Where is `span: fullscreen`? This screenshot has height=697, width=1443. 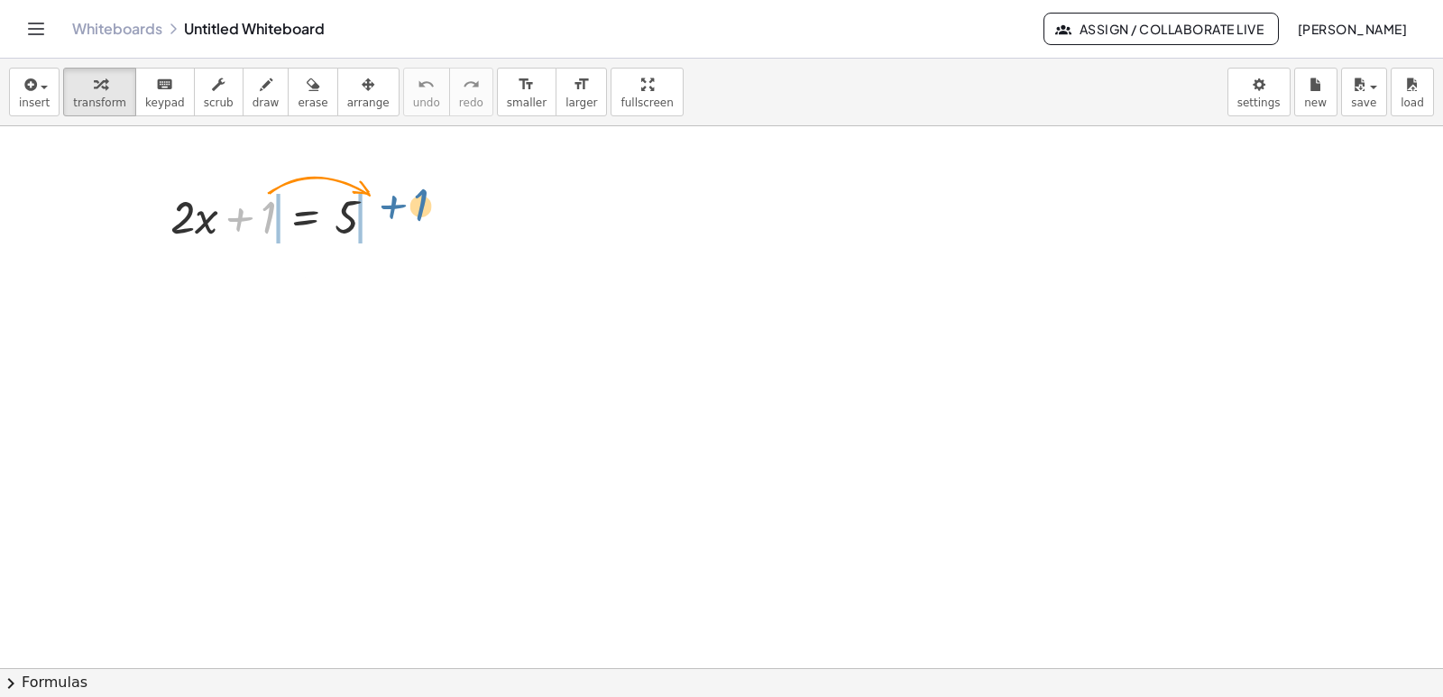 span: fullscreen is located at coordinates (647, 103).